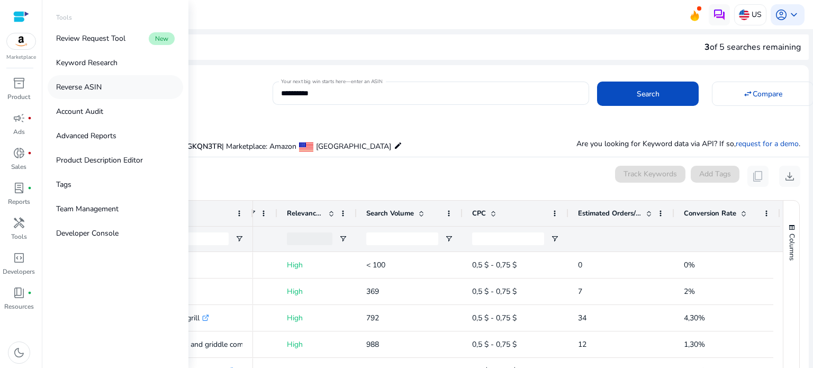 The width and height of the screenshot is (813, 368). Describe the element at coordinates (100, 160) in the screenshot. I see `p: Product Description Editor` at that location.